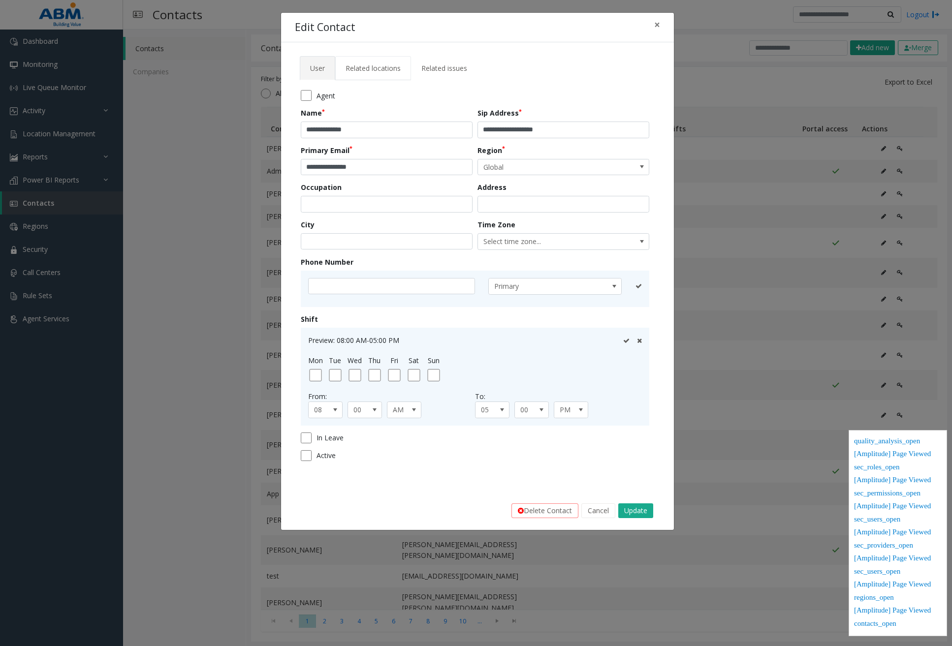  Describe the element at coordinates (898, 442) in the screenshot. I see `div: quality_analysis_open` at that location.